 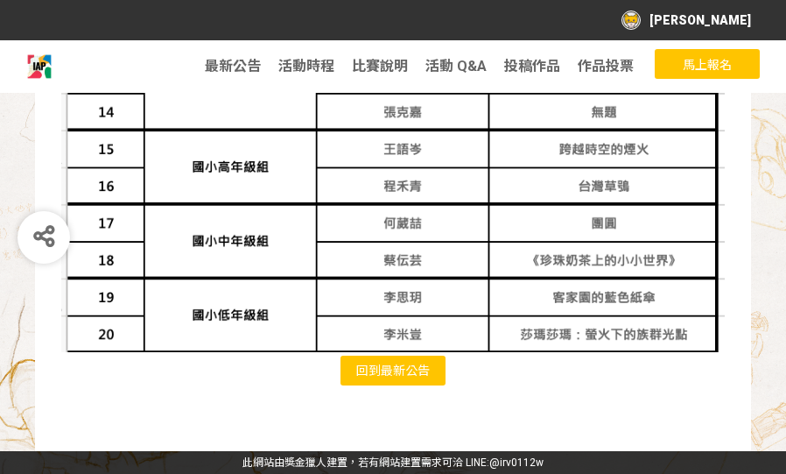 What do you see at coordinates (532, 66) in the screenshot?
I see `span: 投稿作品` at bounding box center [532, 66].